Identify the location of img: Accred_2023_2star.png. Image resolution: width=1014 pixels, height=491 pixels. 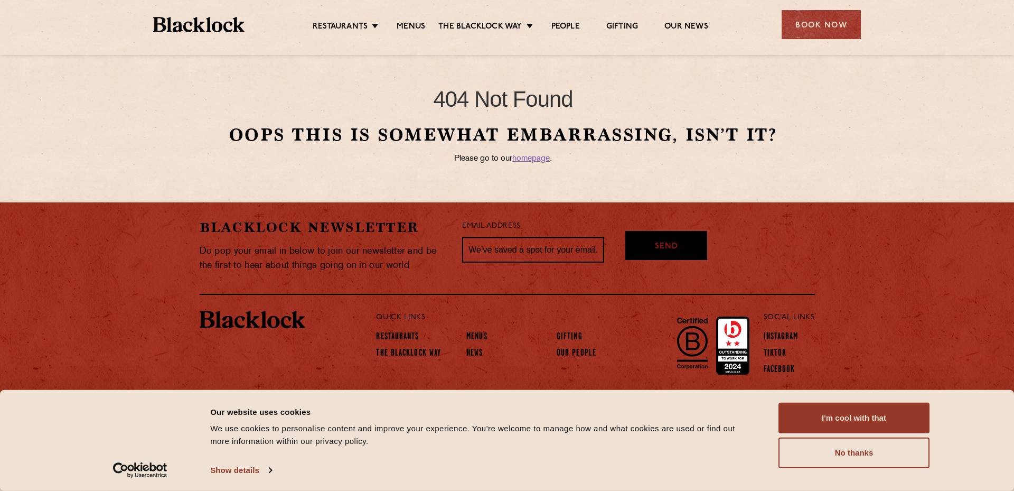
(733, 345).